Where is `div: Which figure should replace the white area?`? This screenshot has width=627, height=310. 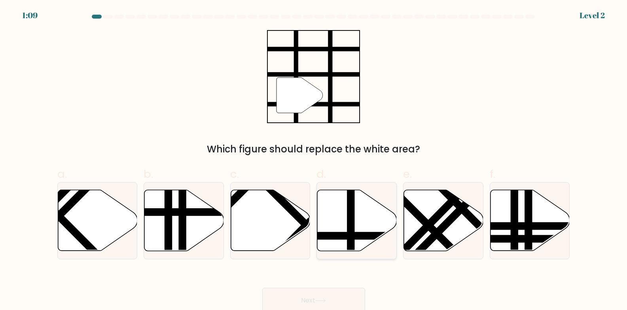
div: Which figure should replace the white area? is located at coordinates (314, 149).